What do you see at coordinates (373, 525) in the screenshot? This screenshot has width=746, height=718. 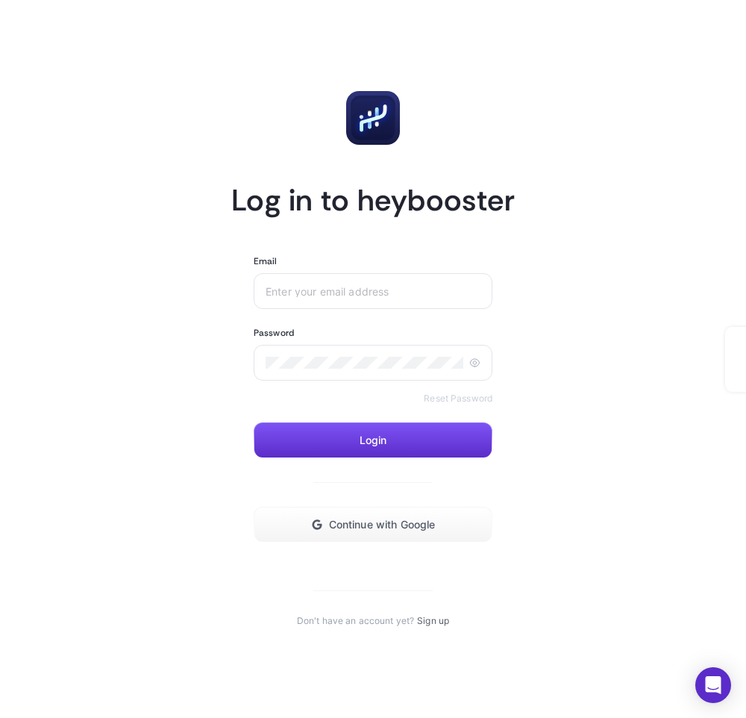 I see `button: Continue with Google` at bounding box center [373, 525].